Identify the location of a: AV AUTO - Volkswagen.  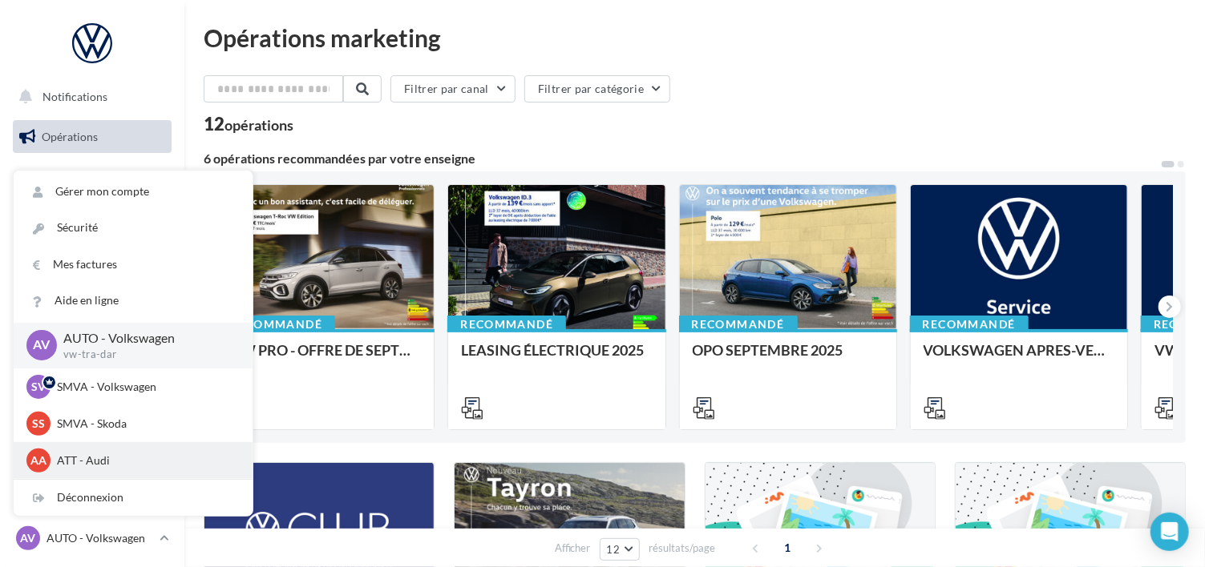
(92, 539).